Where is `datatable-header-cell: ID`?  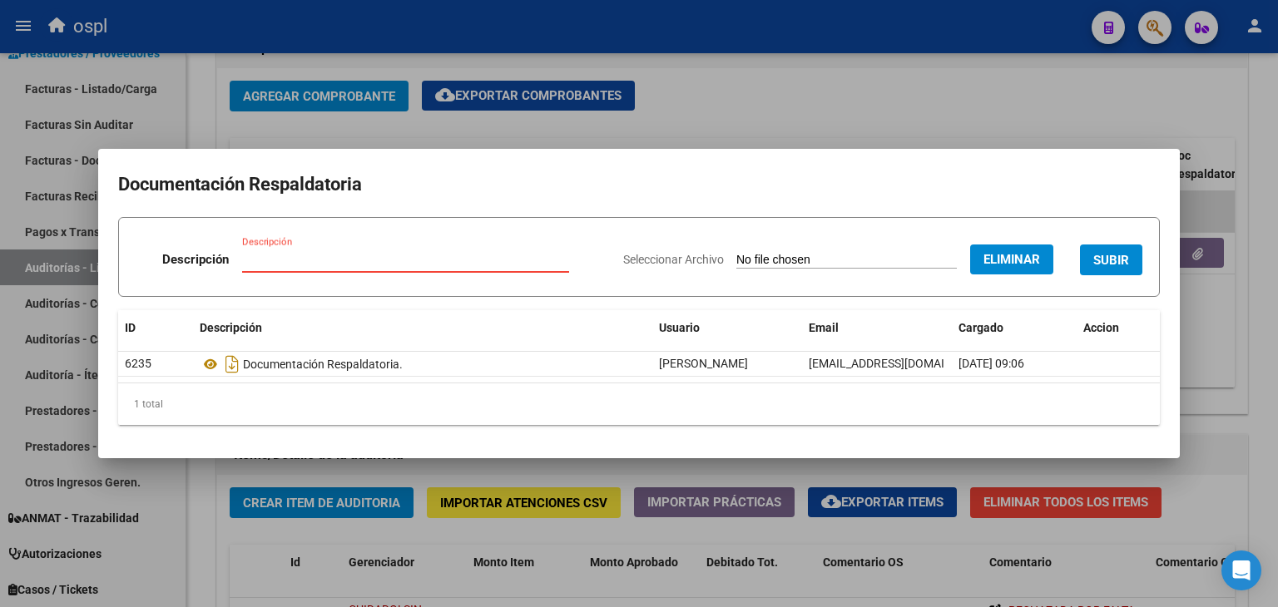
datatable-header-cell: ID is located at coordinates (156, 328).